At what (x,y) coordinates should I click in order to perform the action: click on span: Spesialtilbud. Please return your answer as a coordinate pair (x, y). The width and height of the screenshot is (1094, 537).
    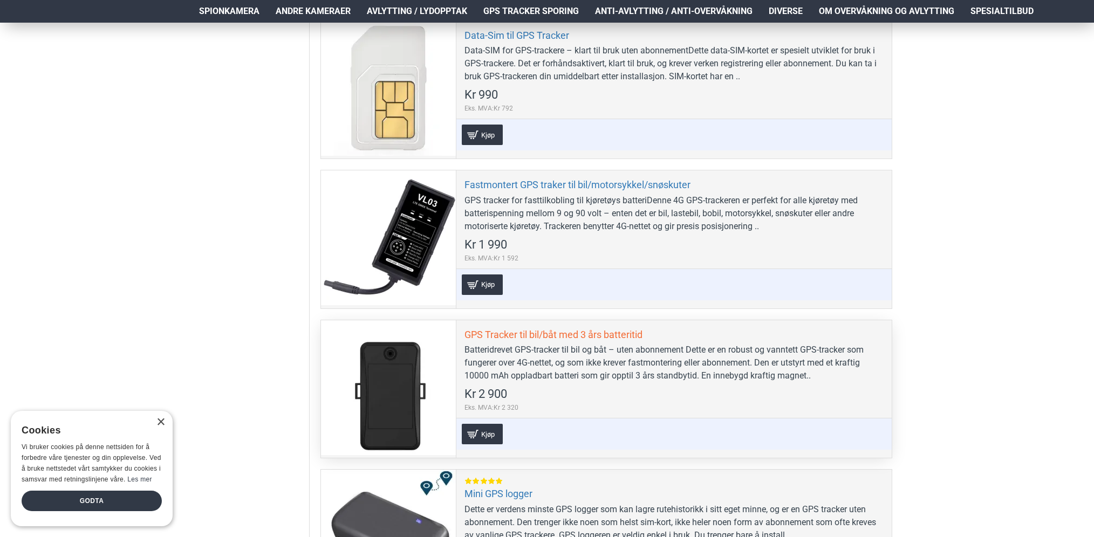
    Looking at the image, I should click on (1001, 11).